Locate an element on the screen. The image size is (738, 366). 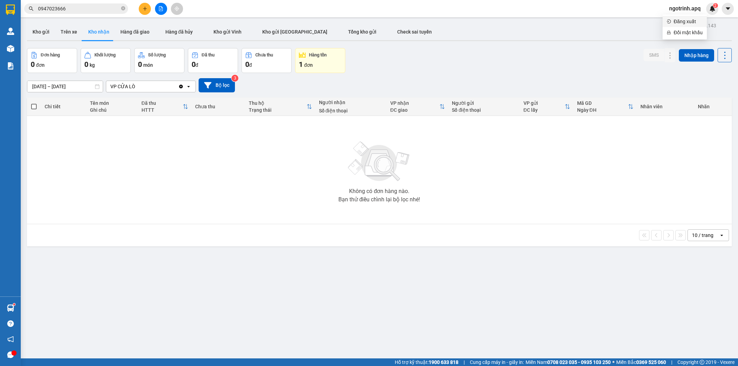
span: search is located at coordinates (31, 9).